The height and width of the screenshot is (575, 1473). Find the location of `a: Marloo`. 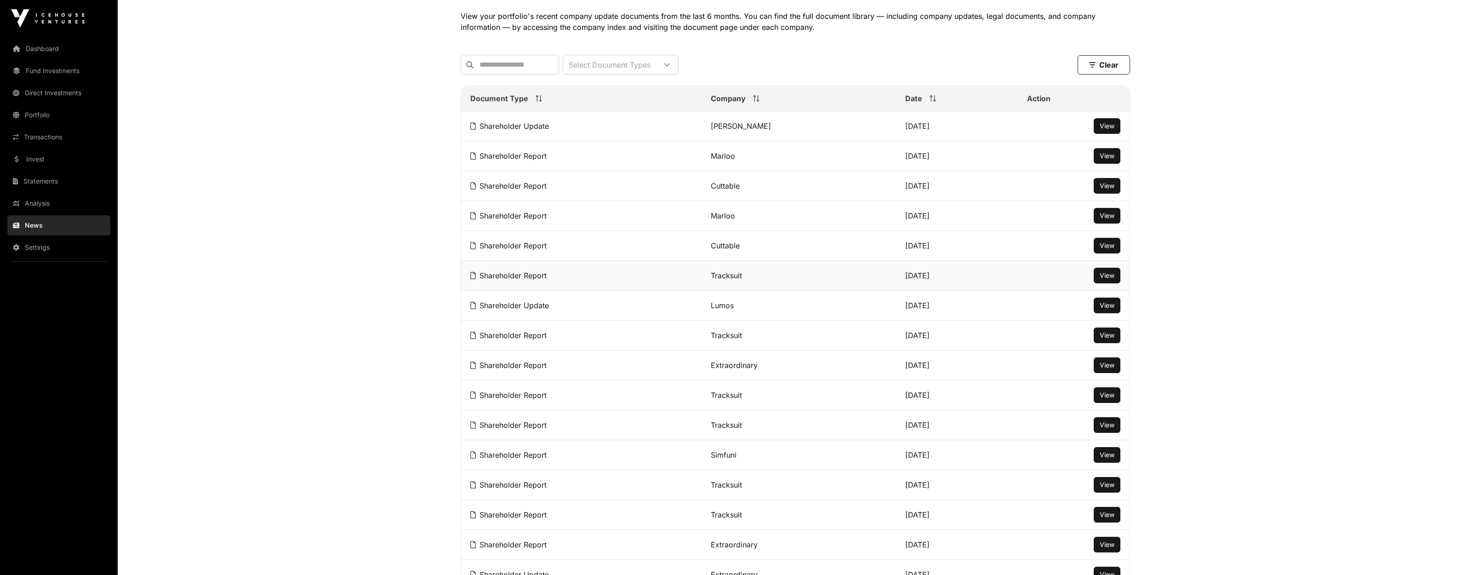

a: Marloo is located at coordinates (723, 156).